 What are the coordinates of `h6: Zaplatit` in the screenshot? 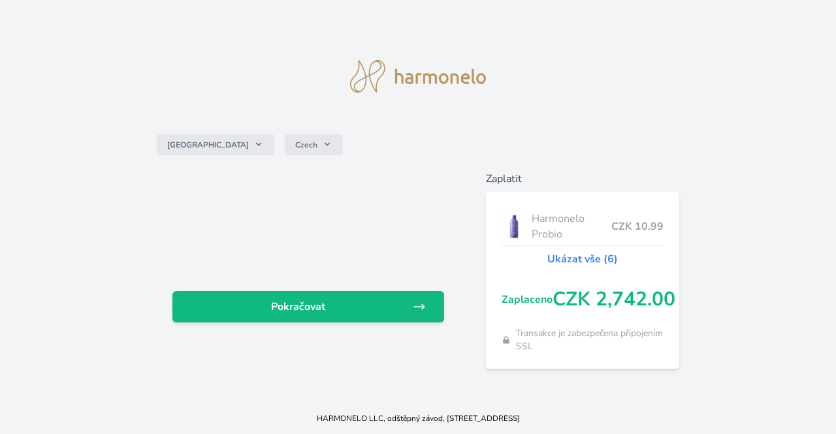 It's located at (582, 179).